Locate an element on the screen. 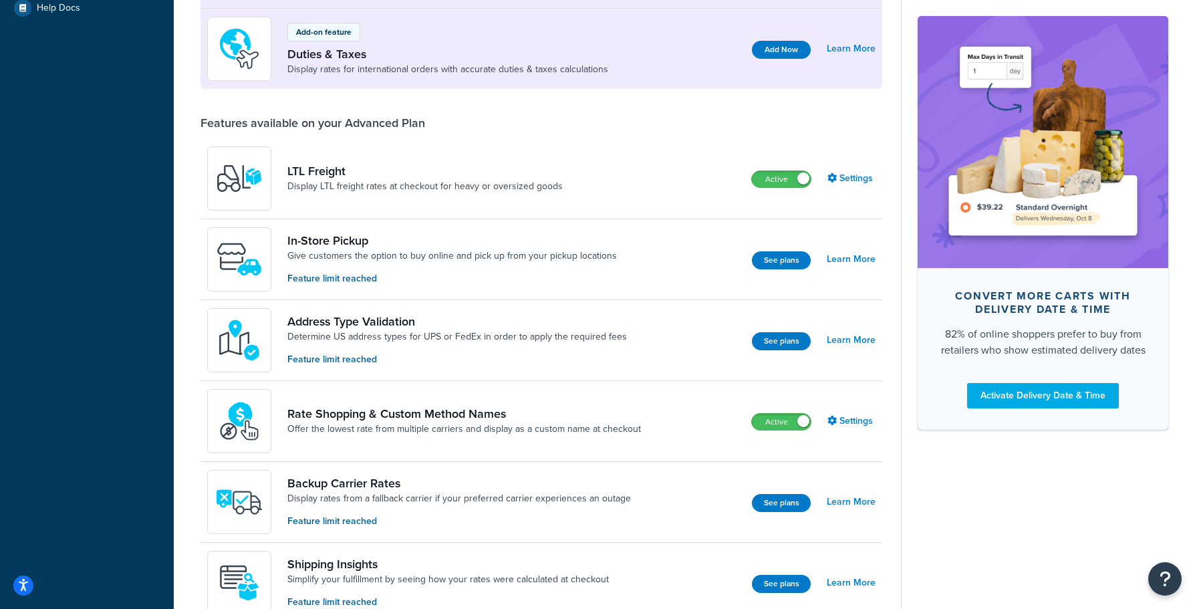 This screenshot has width=1195, height=609. a: Give customers the option to buy online and pick up from your pickup locations is located at coordinates (452, 256).